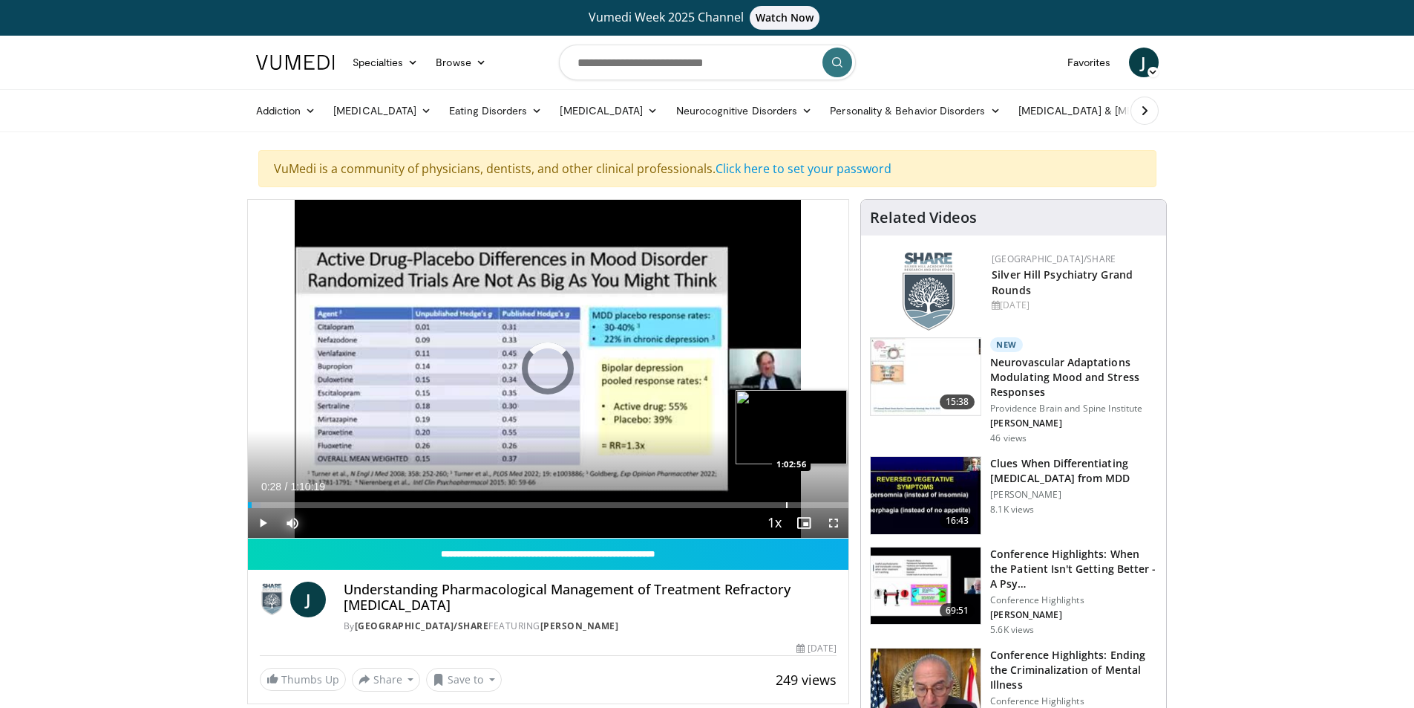  I want to click on span: 0:28, so click(271, 486).